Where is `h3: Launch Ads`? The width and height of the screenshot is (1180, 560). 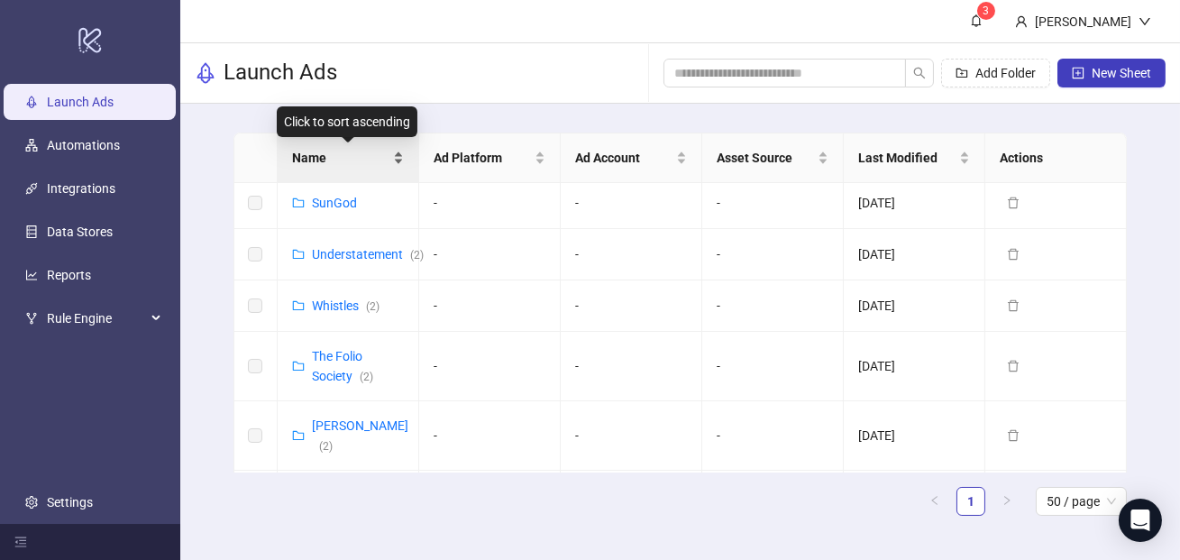 h3: Launch Ads is located at coordinates (280, 73).